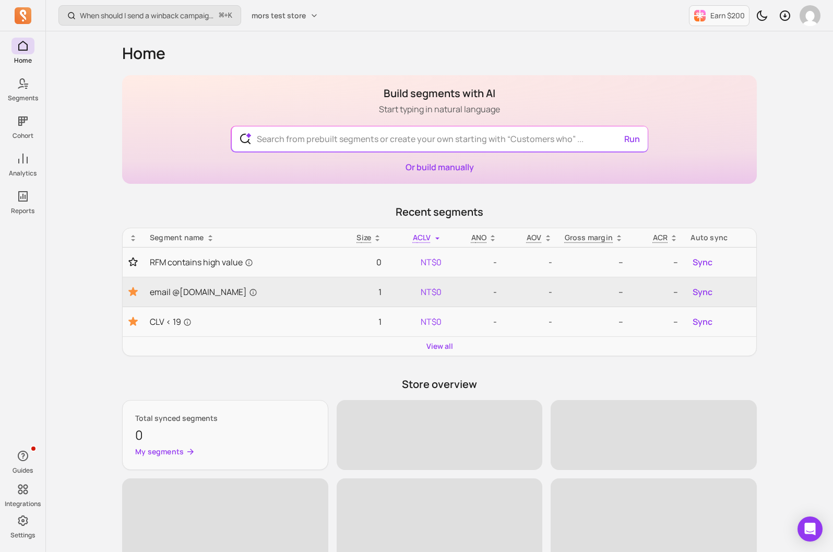  Describe the element at coordinates (661, 238) in the screenshot. I see `p: ACR` at that location.